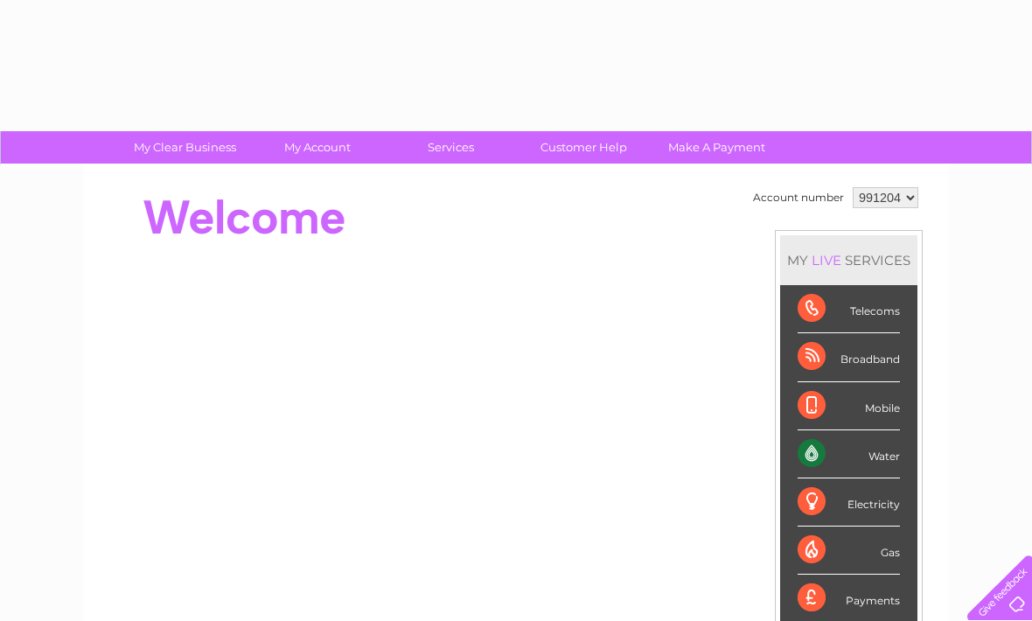 This screenshot has height=621, width=1032. What do you see at coordinates (584, 147) in the screenshot?
I see `a: Customer Help` at bounding box center [584, 147].